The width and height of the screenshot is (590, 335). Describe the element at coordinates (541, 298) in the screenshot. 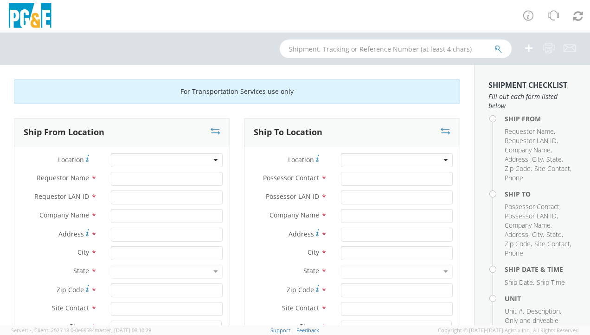

I see `h4: Unit` at that location.